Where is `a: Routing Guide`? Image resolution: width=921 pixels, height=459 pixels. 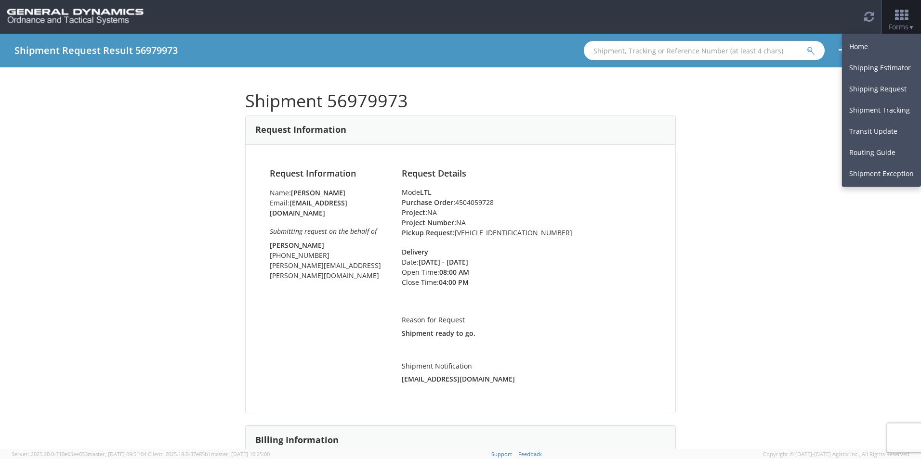
a: Routing Guide is located at coordinates (881, 153).